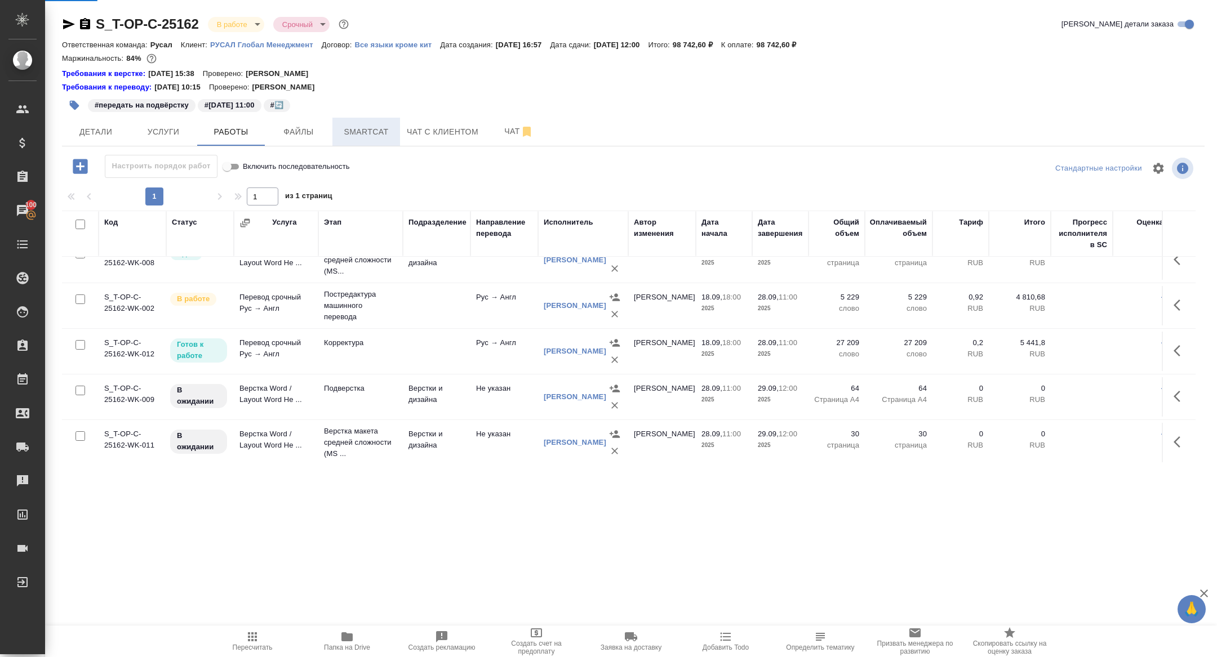 The height and width of the screenshot is (657, 1217). What do you see at coordinates (344, 24) in the screenshot?
I see `button: Доп статусы указывают на важность/срочность заказа` at bounding box center [344, 24].